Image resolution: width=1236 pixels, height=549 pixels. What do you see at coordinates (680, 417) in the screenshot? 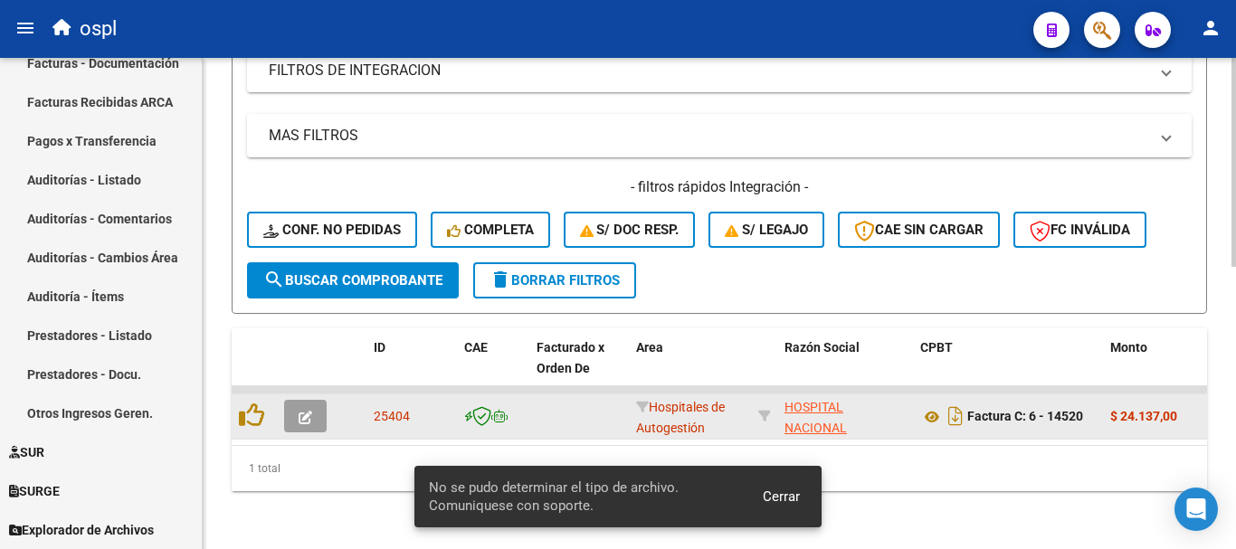
I see `span: Hospitales de Autogestión` at bounding box center [680, 417].